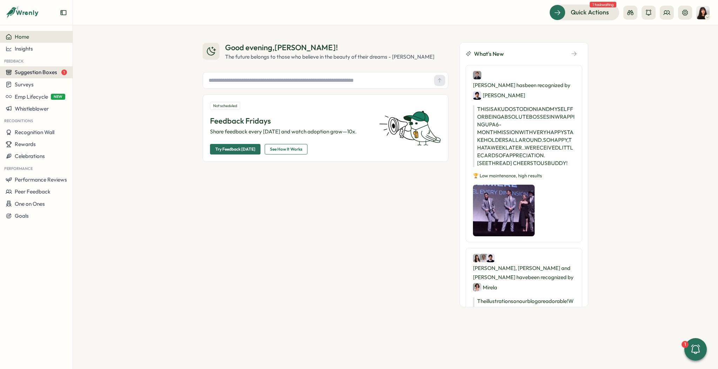  Describe the element at coordinates (24, 84) in the screenshot. I see `span: Surveys` at that location.